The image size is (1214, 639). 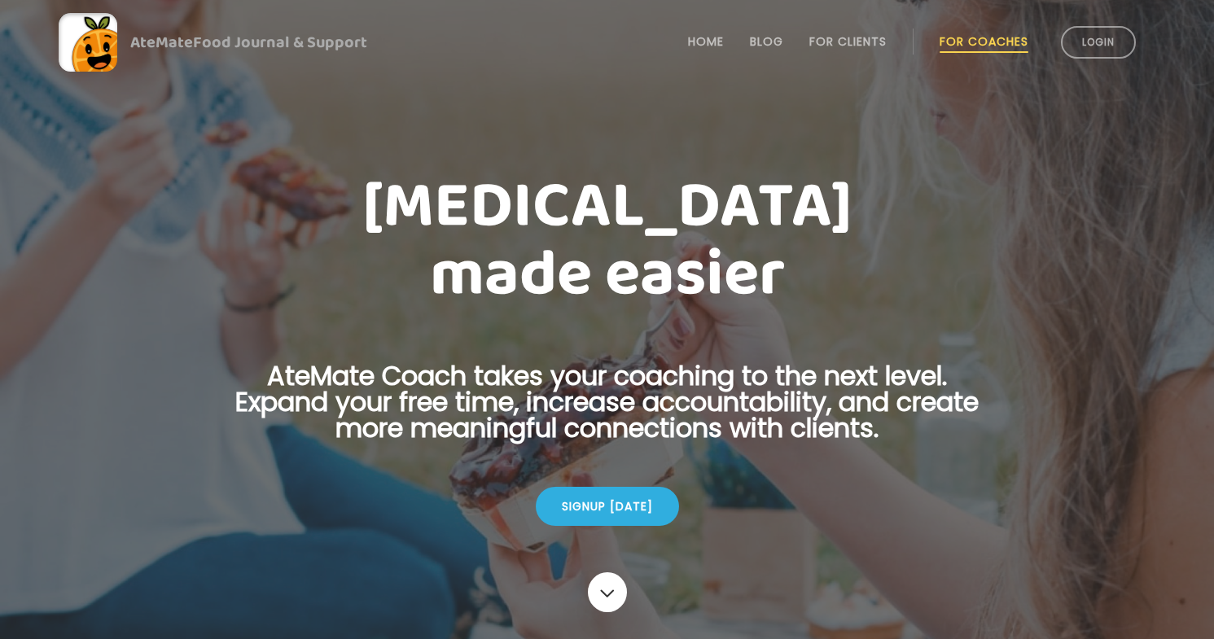 What do you see at coordinates (607, 412) in the screenshot?
I see `p: AteMate Coach takes your coaching to the next level. Expand your free time, increase accountabili...` at bounding box center [607, 412].